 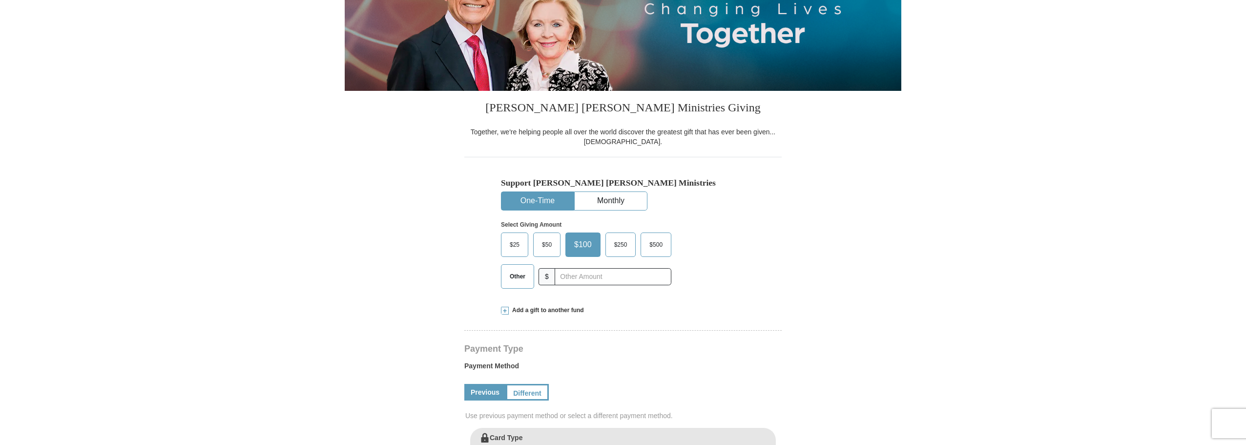 What do you see at coordinates (538, 201) in the screenshot?
I see `button: One-Time` at bounding box center [538, 201].